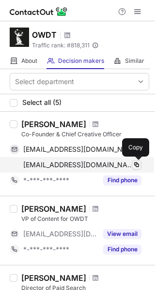  What do you see at coordinates (61, 46) in the screenshot?
I see `span: Traffic rank: # 818,311` at bounding box center [61, 46].